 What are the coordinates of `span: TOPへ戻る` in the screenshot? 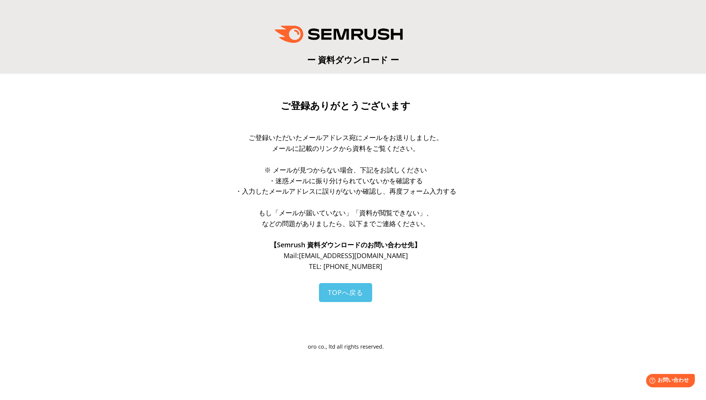 It's located at (345, 292).